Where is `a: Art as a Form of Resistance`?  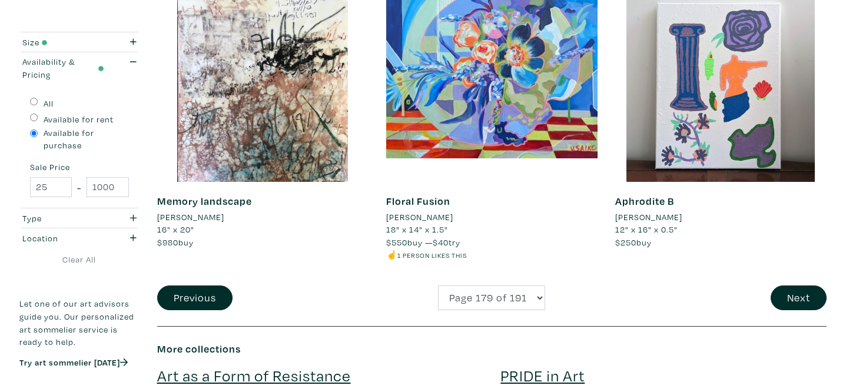 a: Art as a Form of Resistance is located at coordinates (254, 375).